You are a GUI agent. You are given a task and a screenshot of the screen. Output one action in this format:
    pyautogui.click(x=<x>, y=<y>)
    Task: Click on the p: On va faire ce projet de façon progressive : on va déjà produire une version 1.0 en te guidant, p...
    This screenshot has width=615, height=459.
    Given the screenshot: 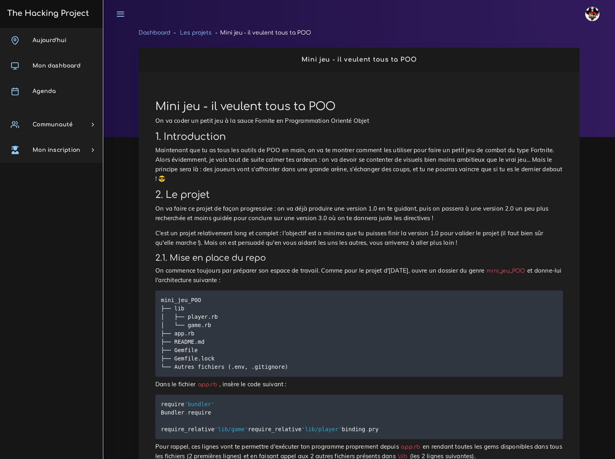 What is the action you would take?
    pyautogui.click(x=359, y=213)
    